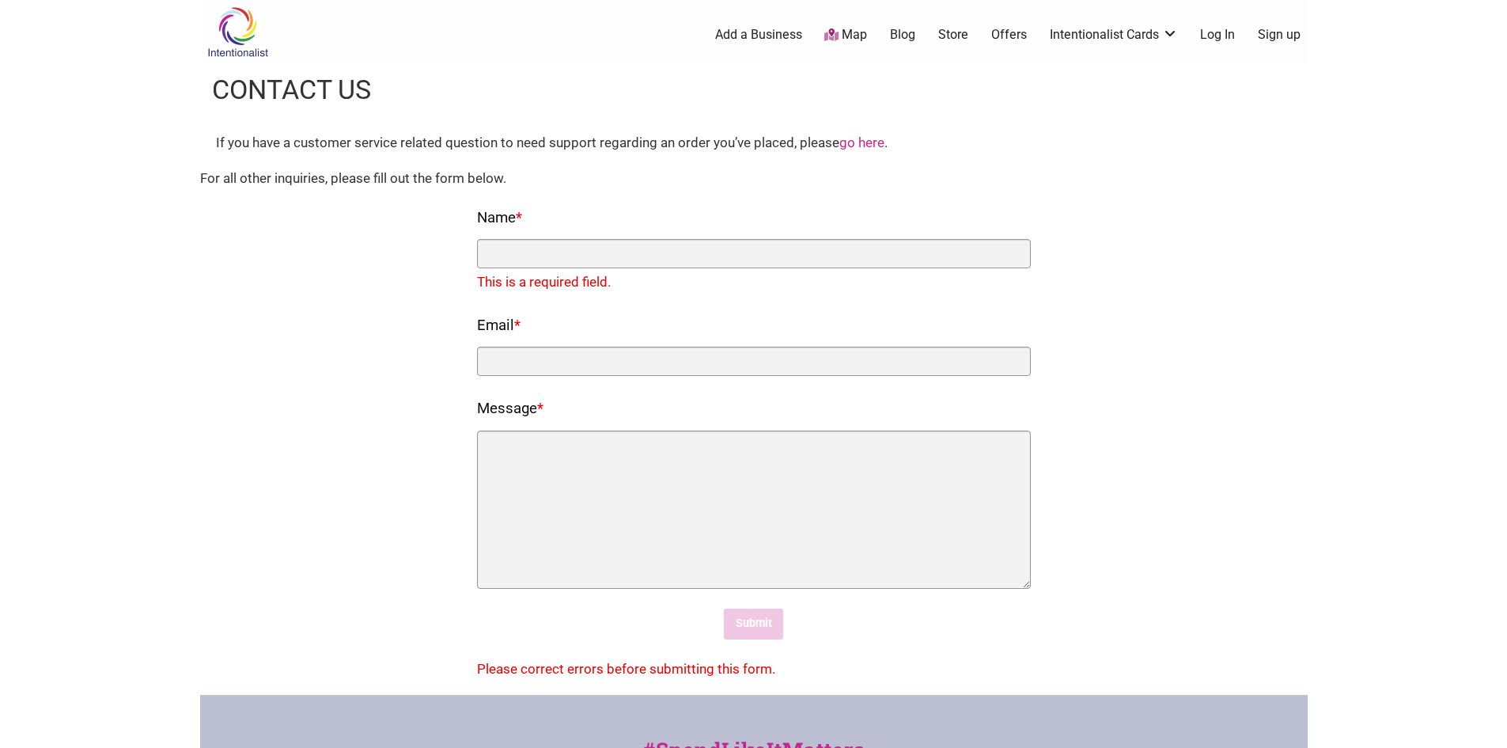  I want to click on a: Log In, so click(1218, 35).